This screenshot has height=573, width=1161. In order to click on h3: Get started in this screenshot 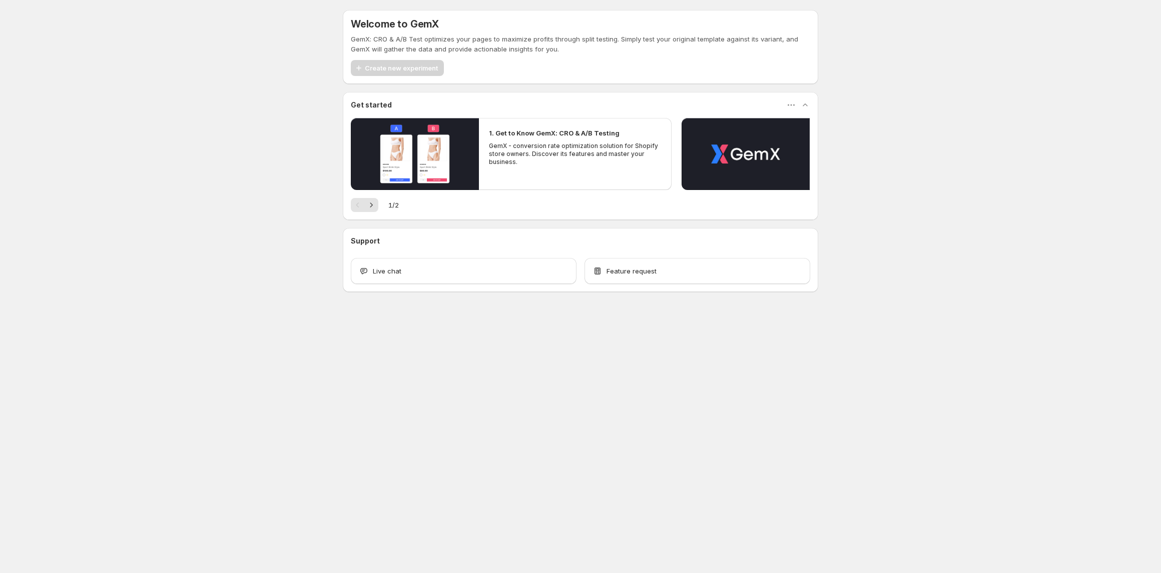, I will do `click(371, 105)`.